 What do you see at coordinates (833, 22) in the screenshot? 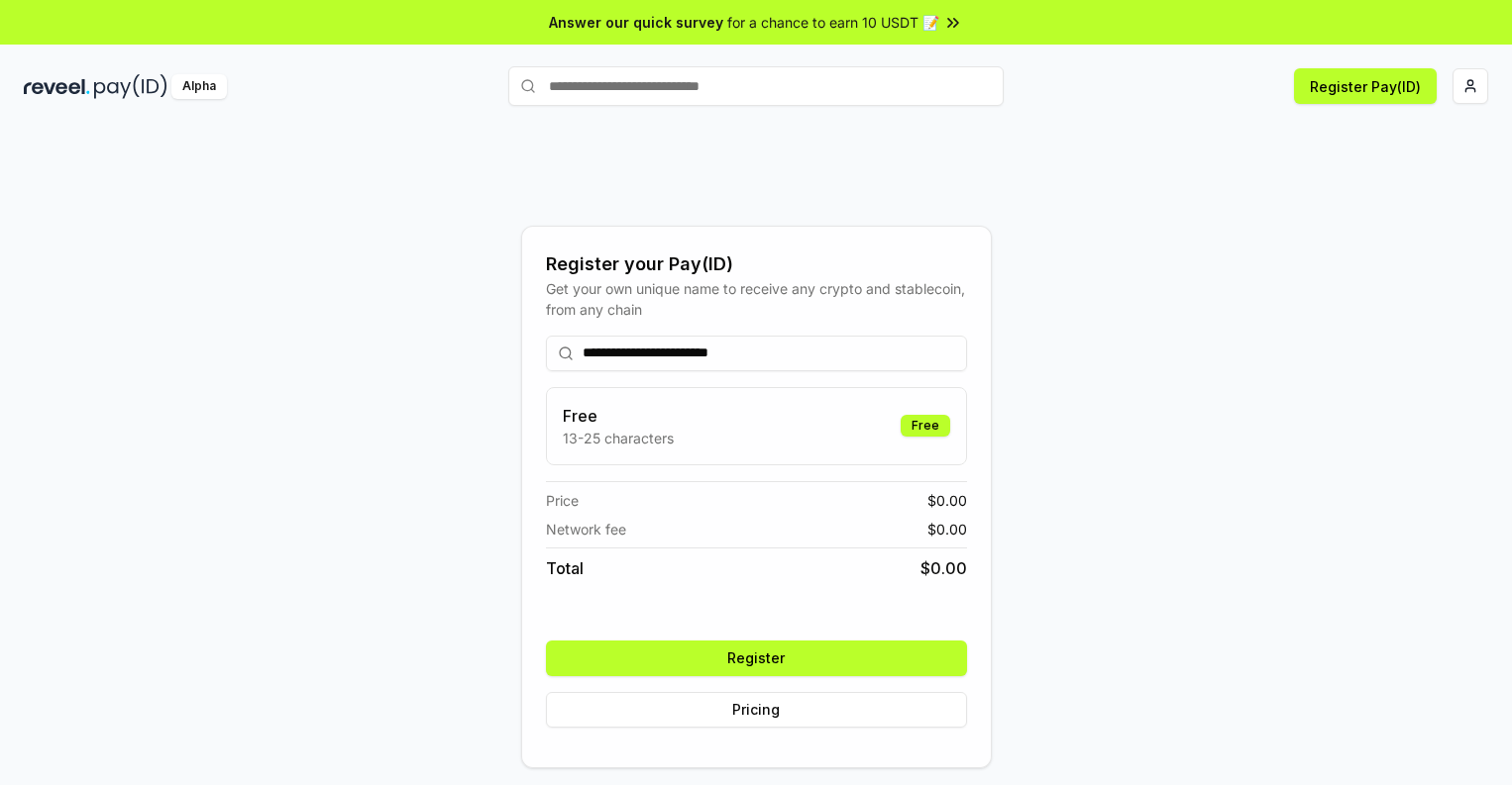
I see `span: for a chance to earn 10 USDT 📝` at bounding box center [833, 22].